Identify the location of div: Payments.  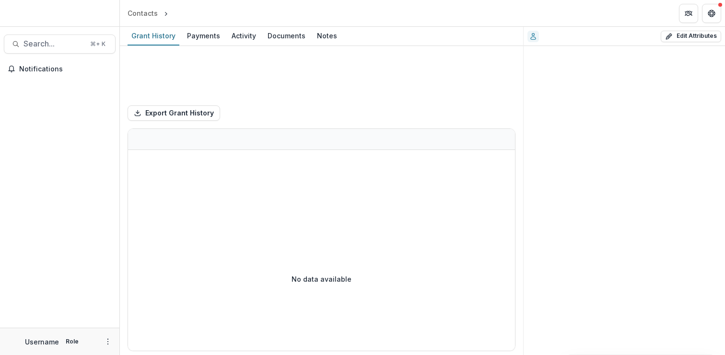
(203, 35).